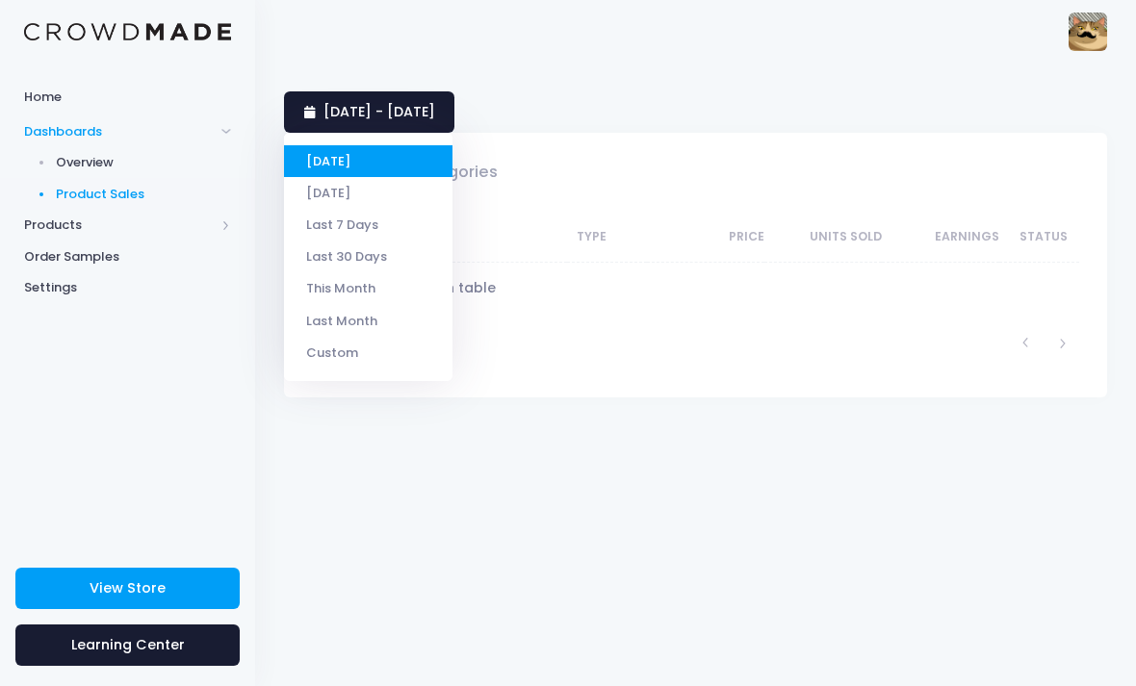  What do you see at coordinates (1087, 32) in the screenshot?
I see `img: User` at bounding box center [1087, 32].